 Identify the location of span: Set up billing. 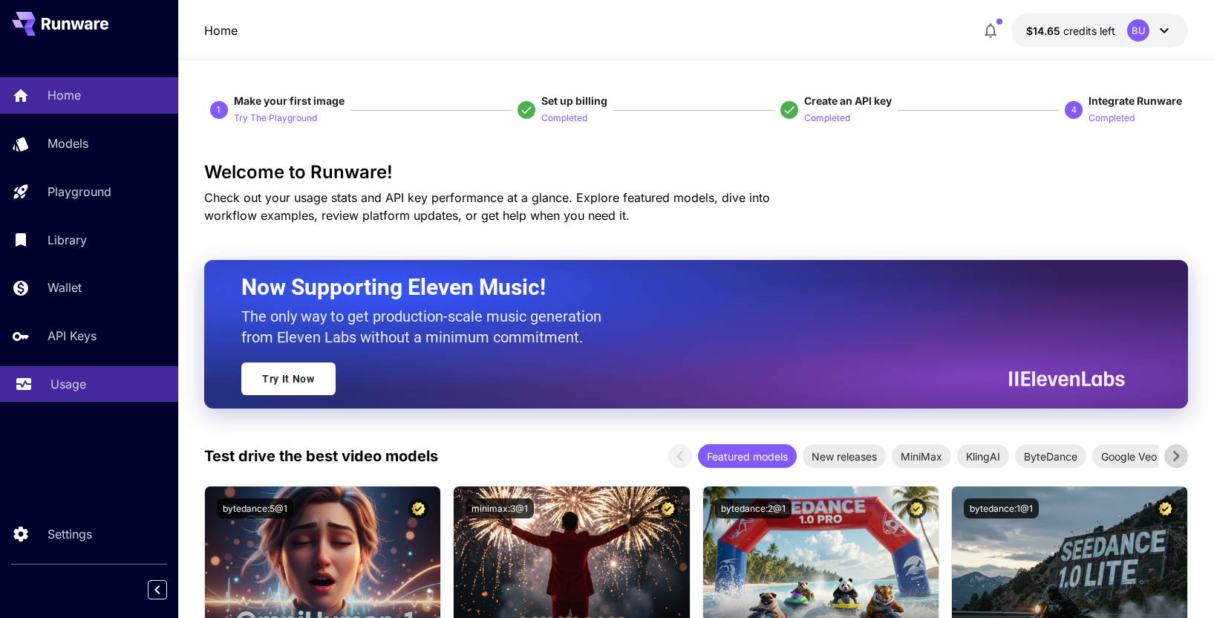
(574, 100).